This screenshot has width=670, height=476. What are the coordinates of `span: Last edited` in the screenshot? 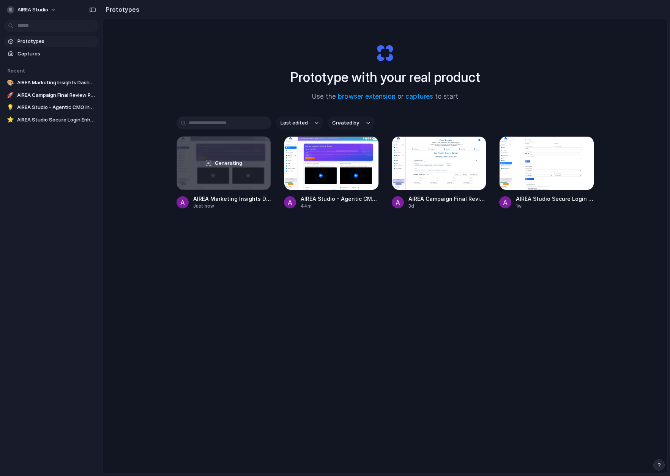 It's located at (294, 123).